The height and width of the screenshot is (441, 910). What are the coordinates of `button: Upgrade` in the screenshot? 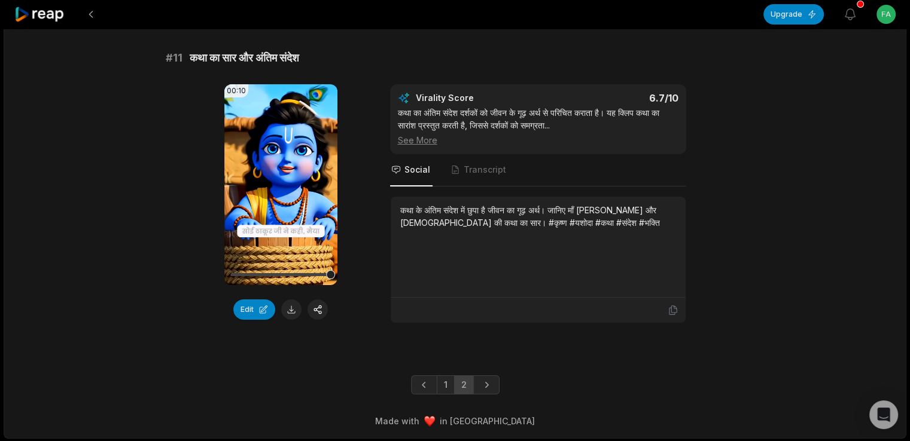 It's located at (793, 14).